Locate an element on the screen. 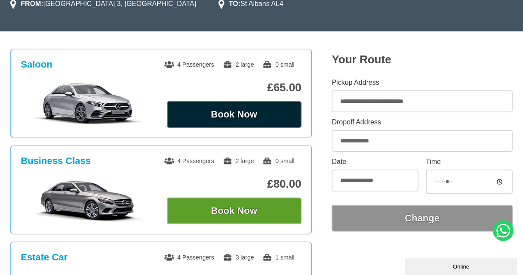 Image resolution: width=523 pixels, height=275 pixels. h2: Your Route is located at coordinates (422, 59).